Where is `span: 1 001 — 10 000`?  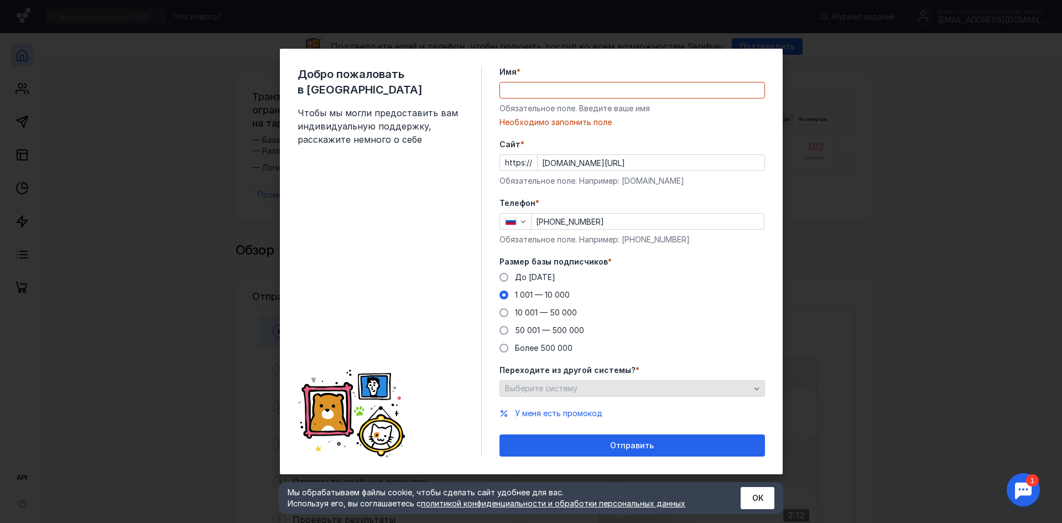 span: 1 001 — 10 000 is located at coordinates (542, 294).